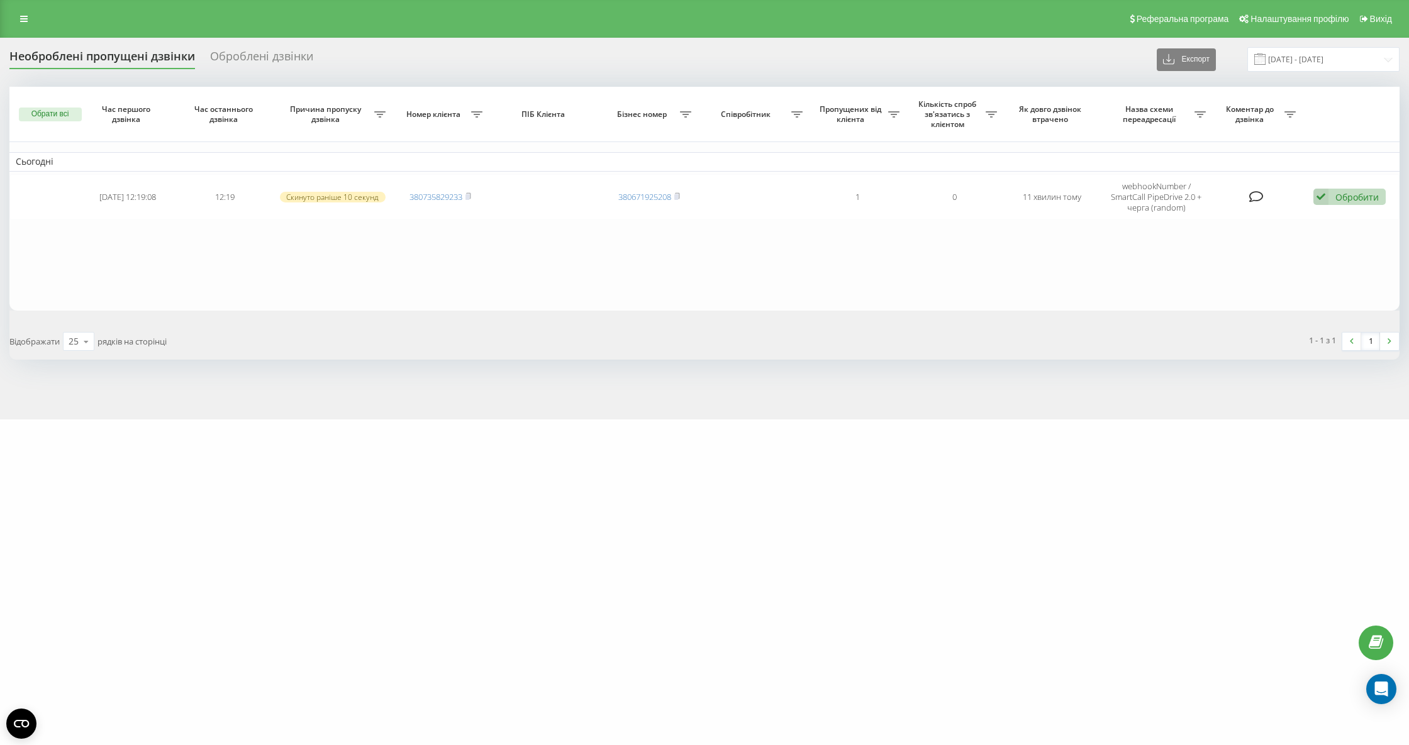  What do you see at coordinates (1252, 114) in the screenshot?
I see `span: Коментар до дзвінка` at bounding box center [1252, 114].